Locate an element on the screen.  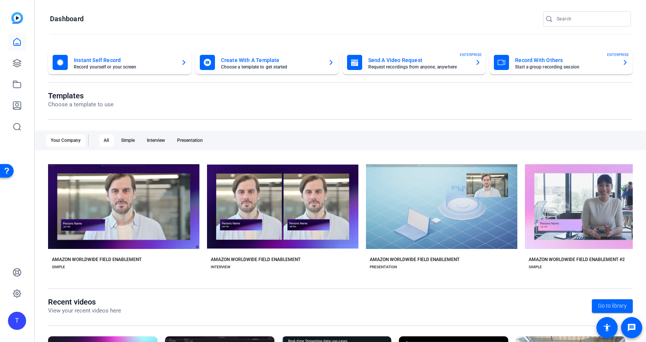
h1: Recent videos is located at coordinates (84, 302).